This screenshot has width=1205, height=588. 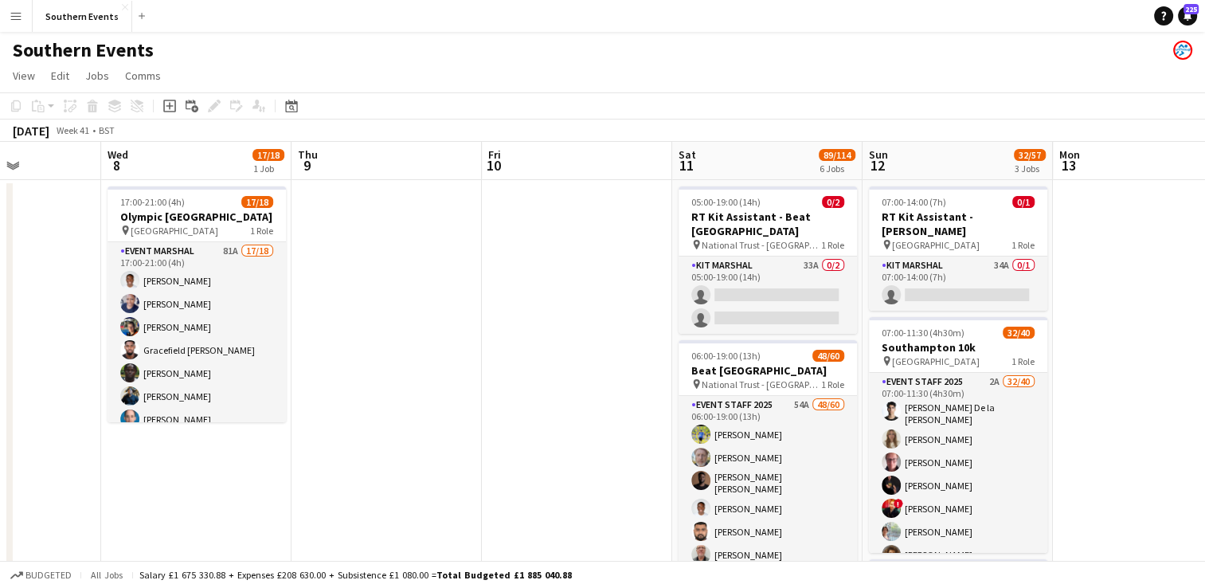 What do you see at coordinates (1029, 168) in the screenshot?
I see `div: 3 Jobs` at bounding box center [1029, 168].